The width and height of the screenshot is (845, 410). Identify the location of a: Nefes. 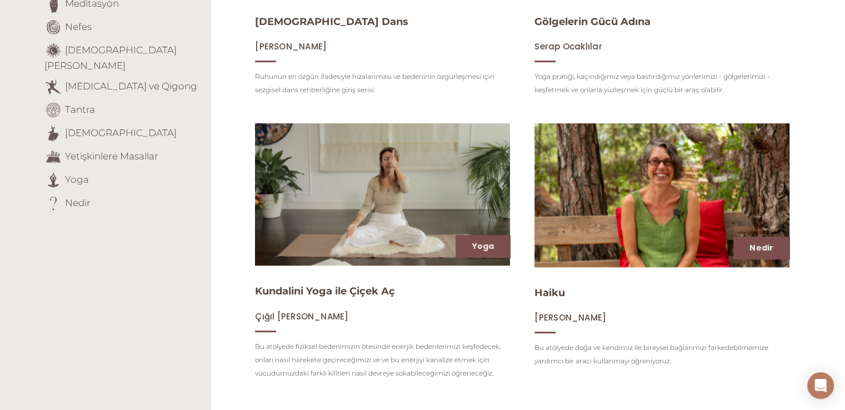
(78, 26).